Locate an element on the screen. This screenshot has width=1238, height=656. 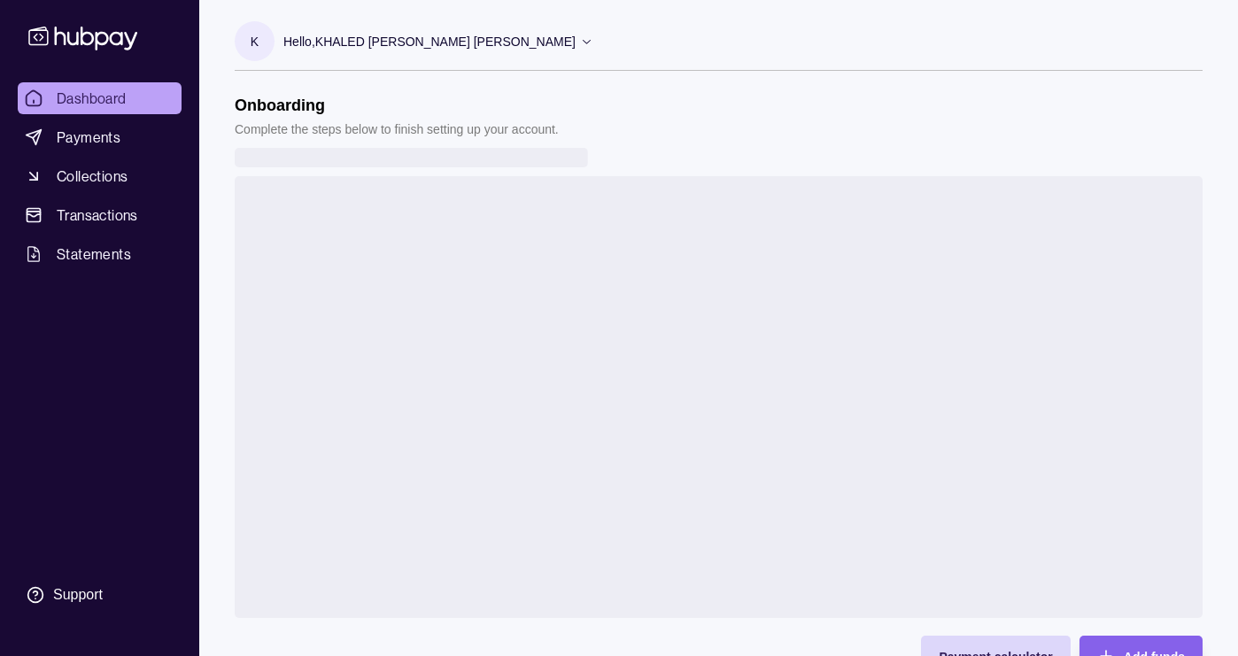
div: Support is located at coordinates (78, 595).